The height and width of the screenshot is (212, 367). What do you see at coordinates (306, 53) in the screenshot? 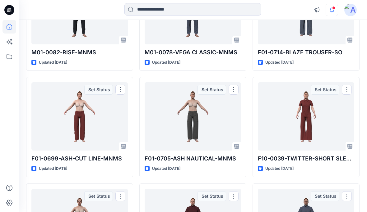
I see `p: F01-0714-BLAZE TROUSER-SO` at bounding box center [306, 53].